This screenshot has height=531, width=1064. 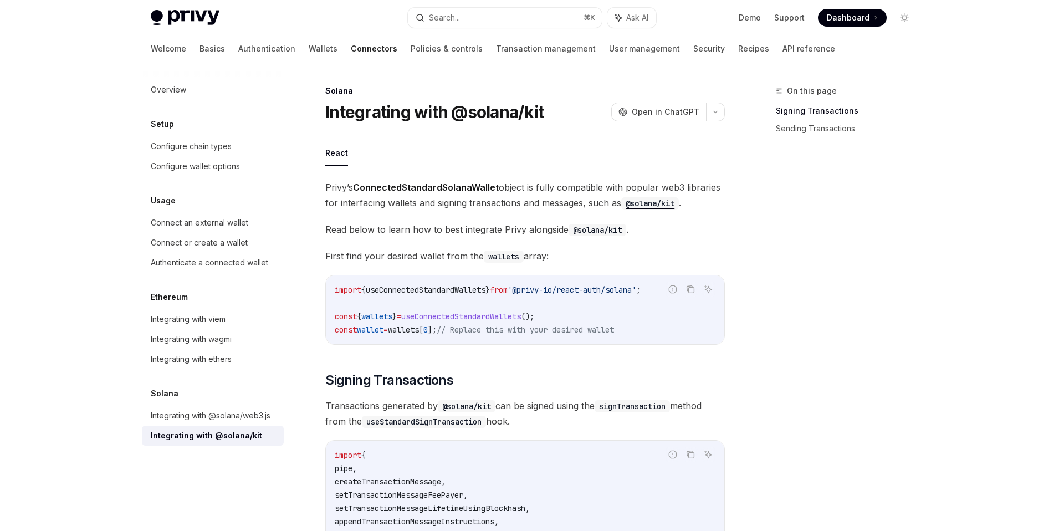 What do you see at coordinates (644, 49) in the screenshot?
I see `a: User management` at bounding box center [644, 49].